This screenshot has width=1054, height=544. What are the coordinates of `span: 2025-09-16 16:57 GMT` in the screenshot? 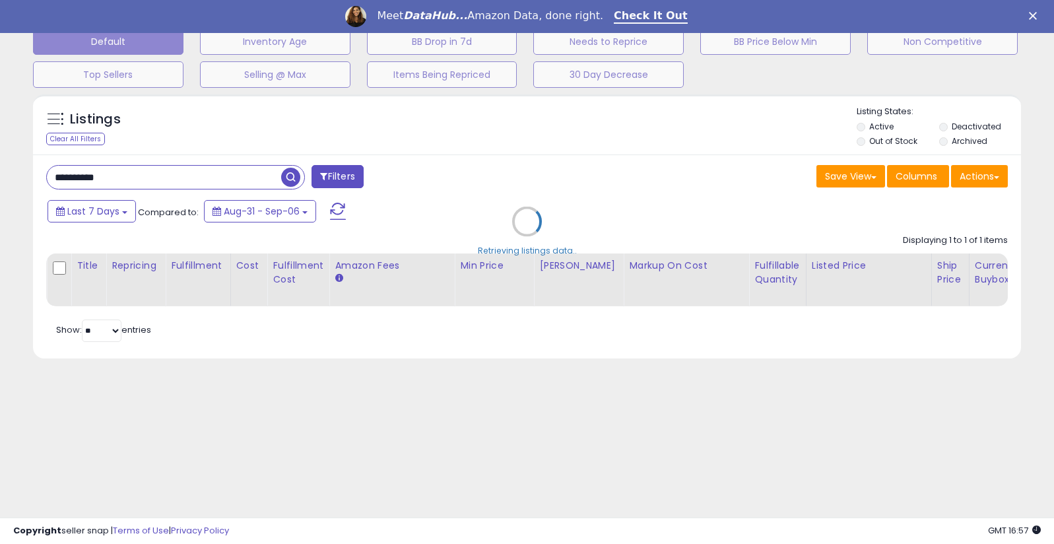 It's located at (1014, 530).